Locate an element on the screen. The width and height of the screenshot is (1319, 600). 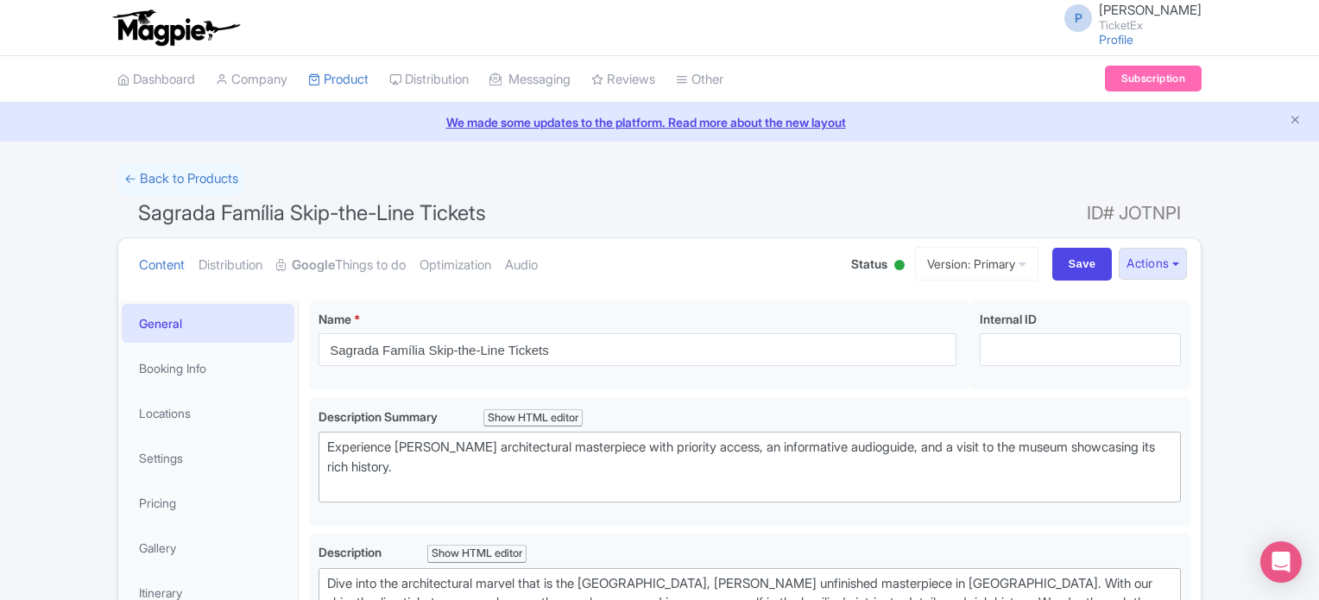
span: P is located at coordinates (1078, 18).